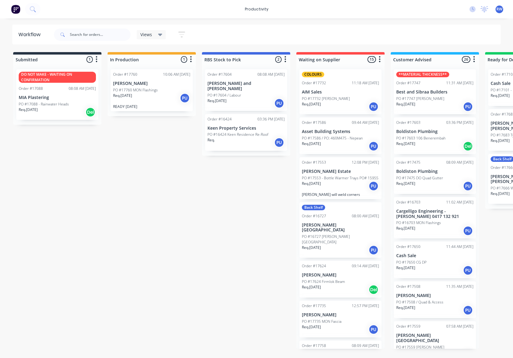 This screenshot has height=358, width=513. Describe the element at coordinates (314, 163) in the screenshot. I see `div: Order #17553` at that location.